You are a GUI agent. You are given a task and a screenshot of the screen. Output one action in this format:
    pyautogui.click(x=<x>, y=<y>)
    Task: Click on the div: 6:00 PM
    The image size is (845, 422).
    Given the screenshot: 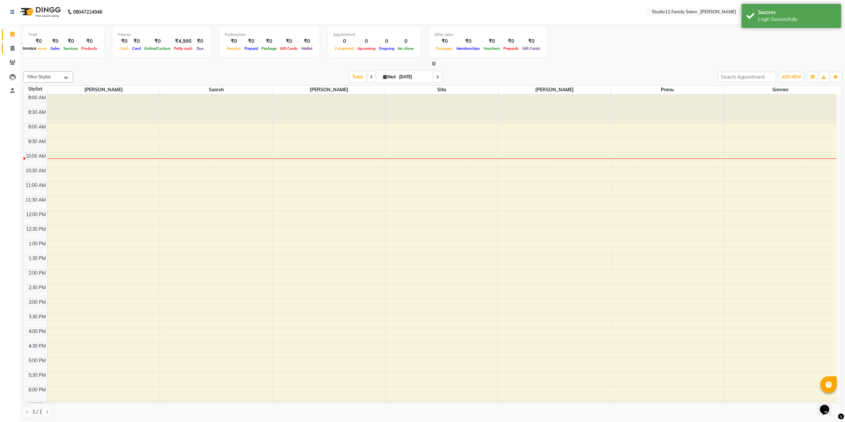 What is the action you would take?
    pyautogui.click(x=37, y=390)
    